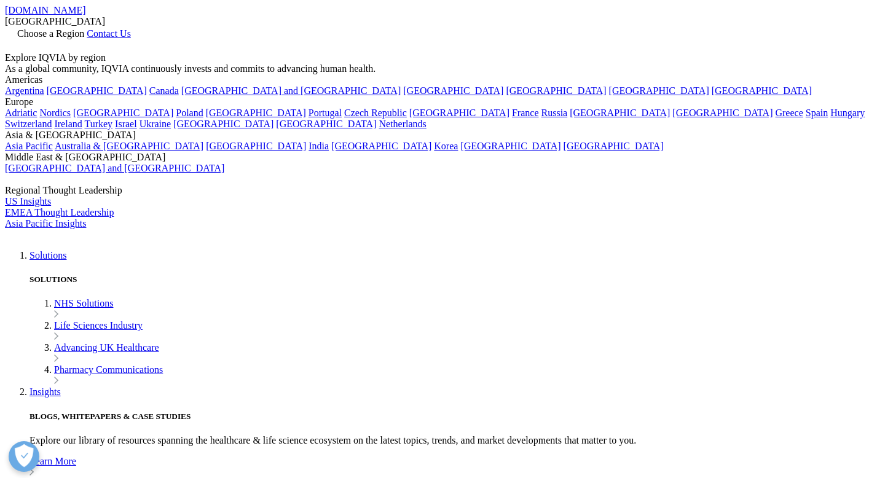 The height and width of the screenshot is (478, 885). What do you see at coordinates (108, 369) in the screenshot?
I see `a: Pharmacy Communications` at bounding box center [108, 369].